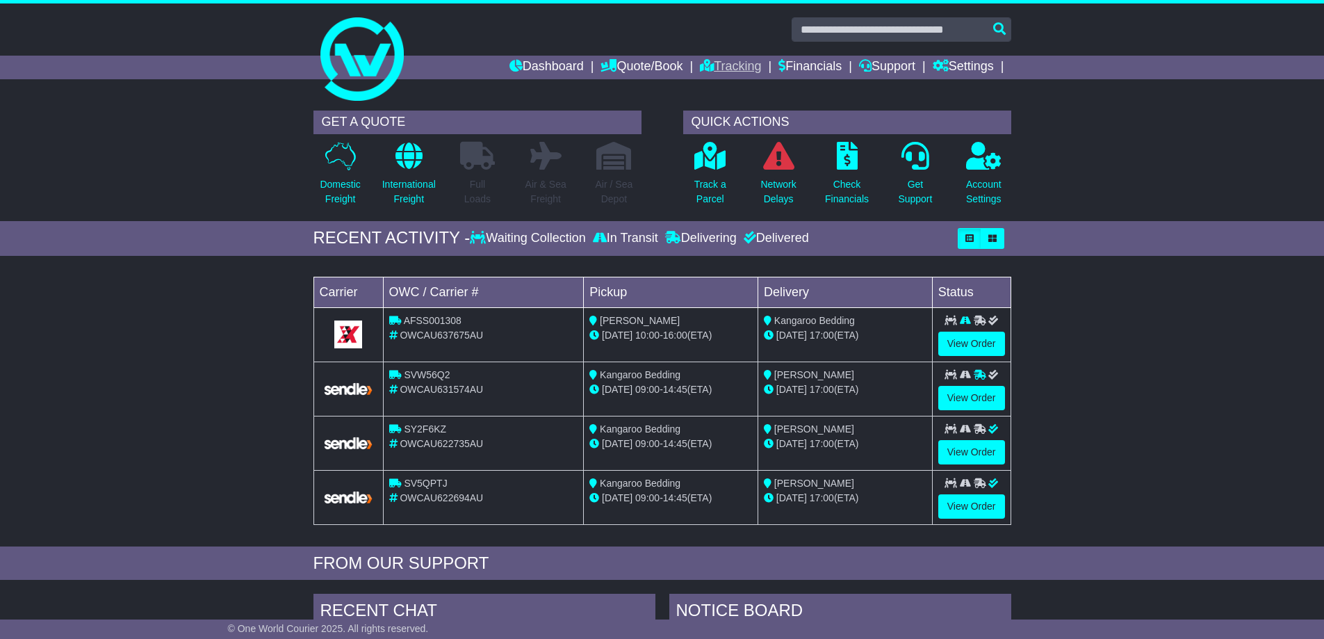  I want to click on td: Delivery, so click(844, 292).